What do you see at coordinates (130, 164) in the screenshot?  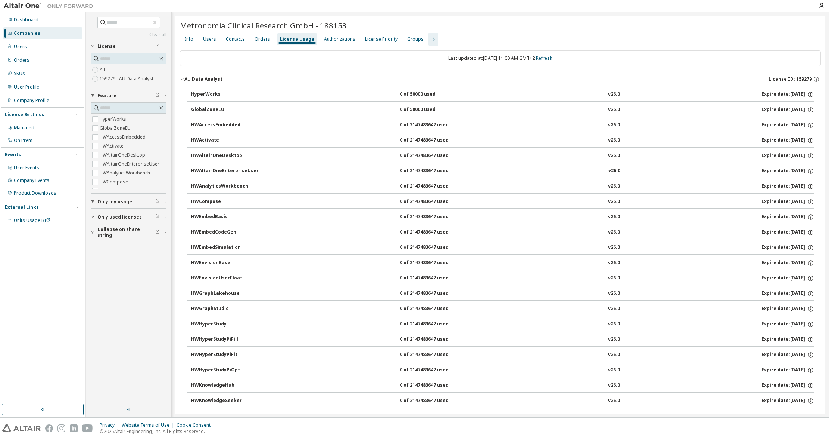 I see `label: HWAltairOneEnterpriseUser` at bounding box center [130, 164].